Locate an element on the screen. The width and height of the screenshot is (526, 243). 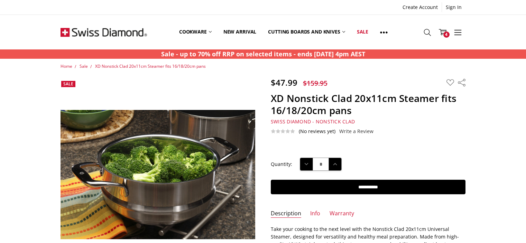
a: Swiss Diamond - Nonstick Clad is located at coordinates (313, 121).